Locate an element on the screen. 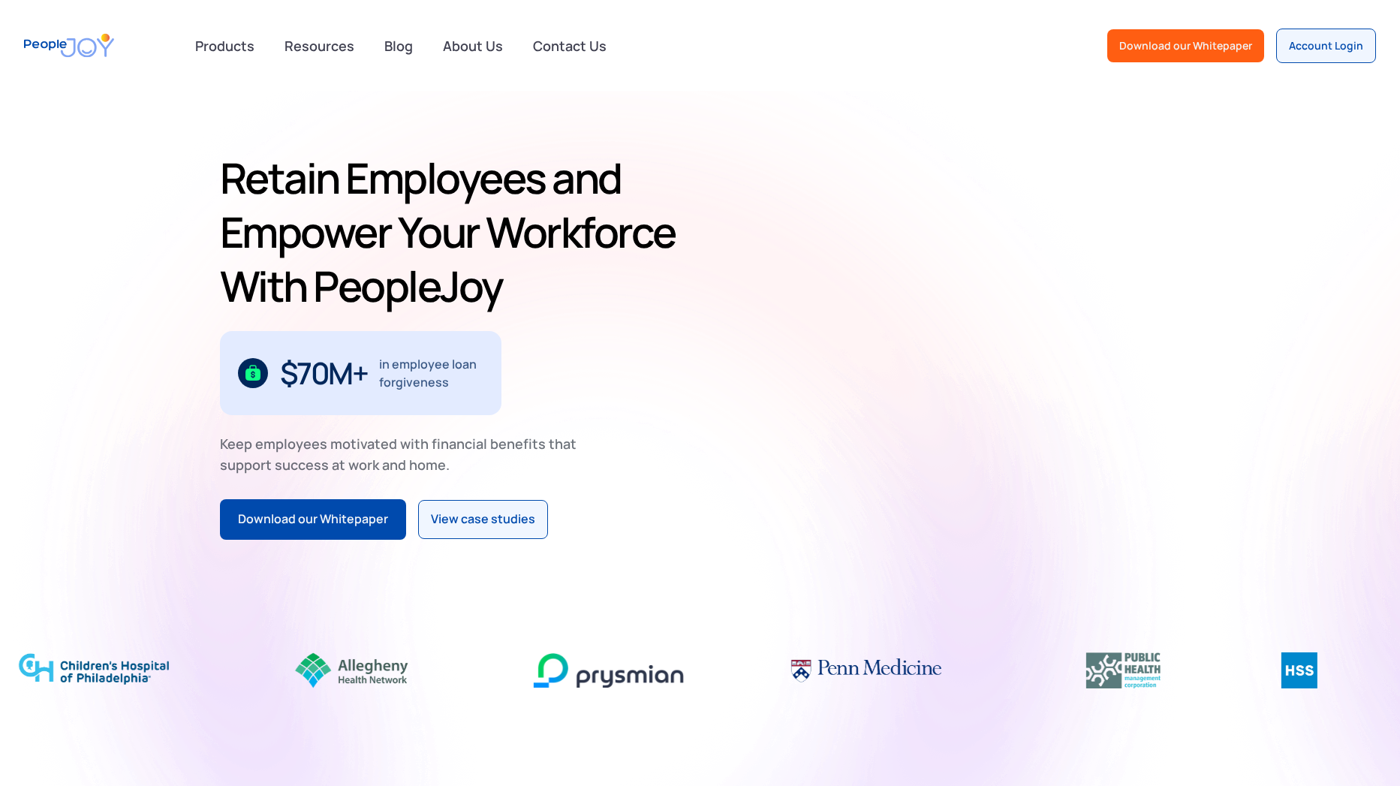  div: 1 / 3 is located at coordinates (360, 373).